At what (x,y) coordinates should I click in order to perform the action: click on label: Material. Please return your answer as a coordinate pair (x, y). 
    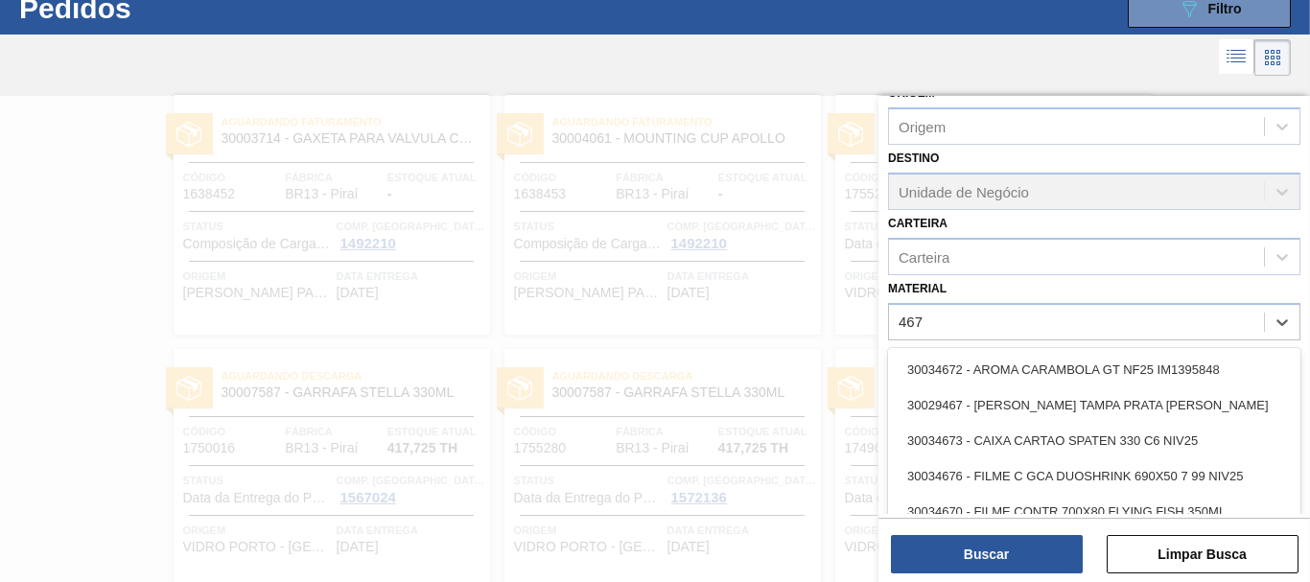
    Looking at the image, I should click on (917, 289).